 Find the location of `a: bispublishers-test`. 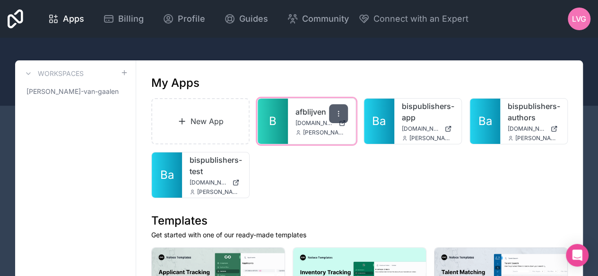

a: bispublishers-test is located at coordinates (215, 166).